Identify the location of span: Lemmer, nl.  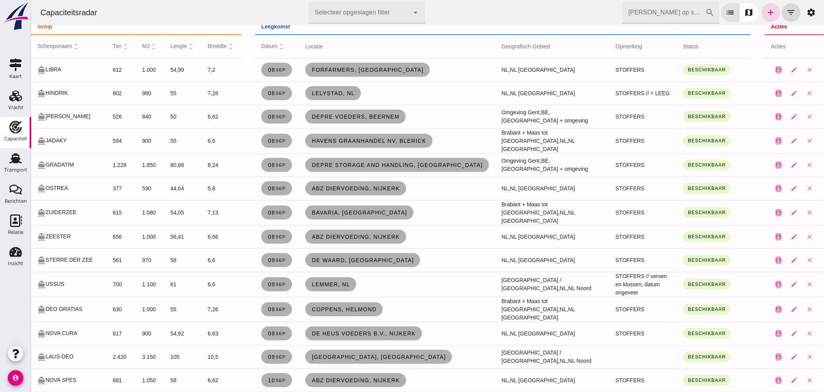
(300, 284).